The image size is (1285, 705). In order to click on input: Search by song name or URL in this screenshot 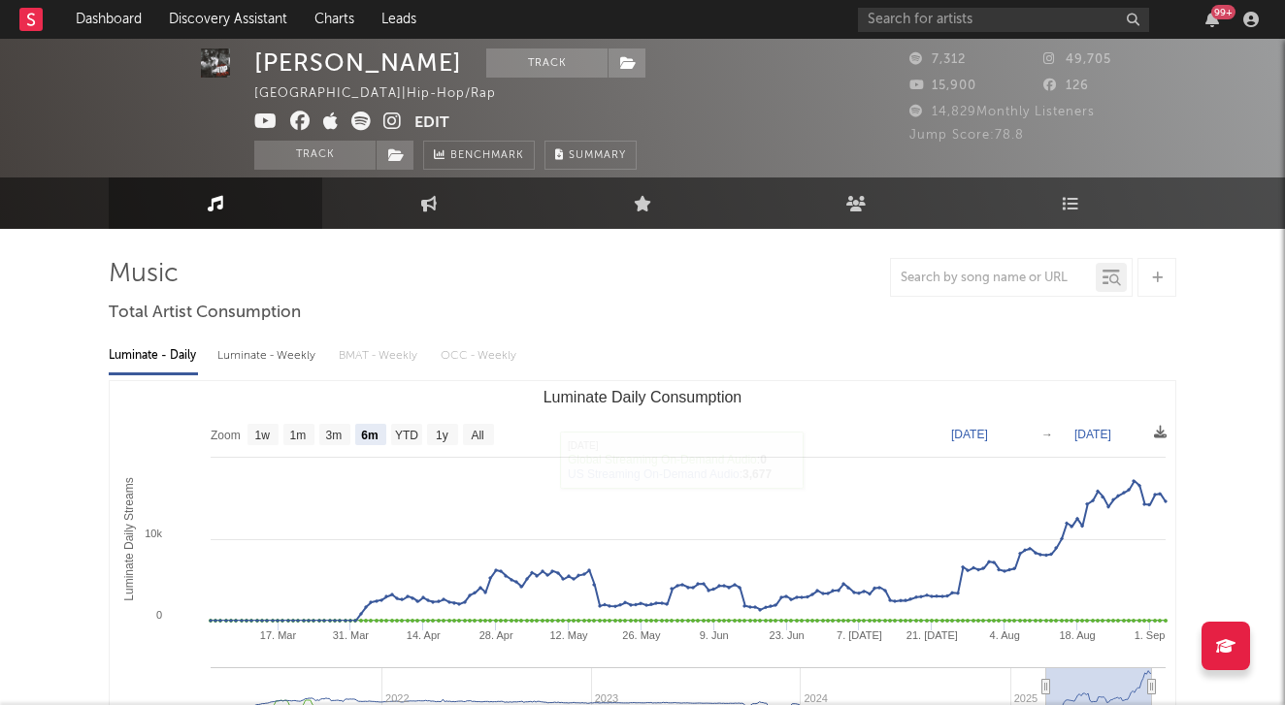, I will do `click(993, 278)`.